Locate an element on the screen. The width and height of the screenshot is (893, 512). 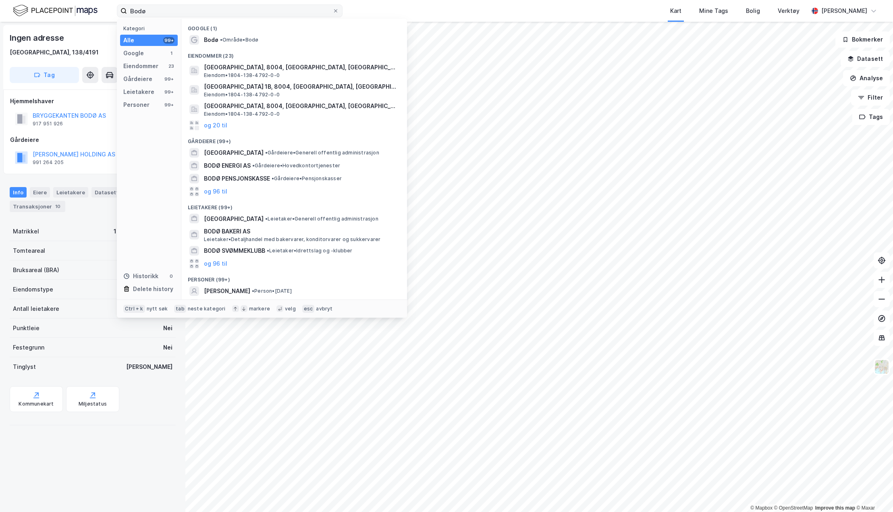
div: avbryt is located at coordinates (324, 309).